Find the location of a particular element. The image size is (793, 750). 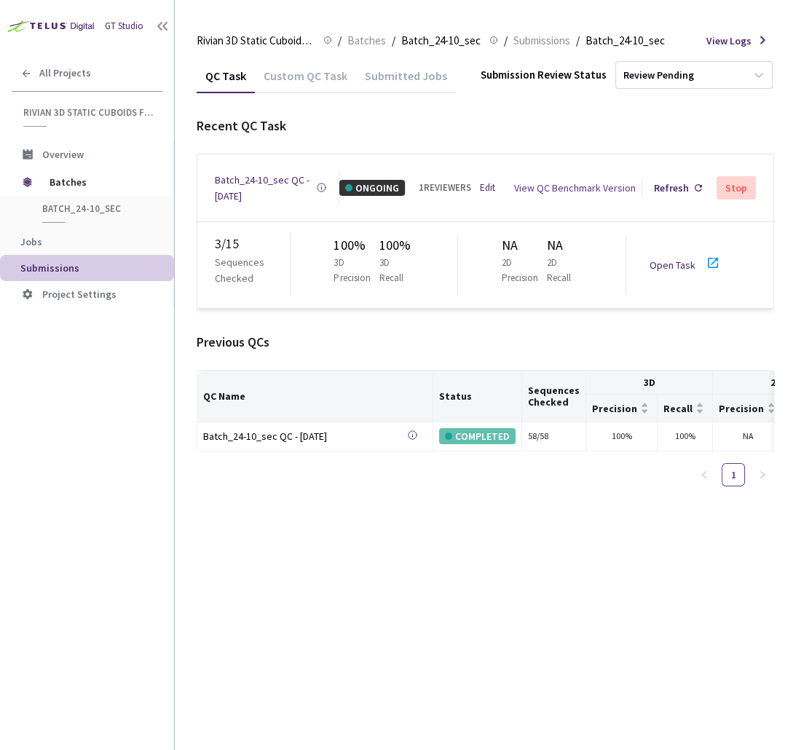

span: right is located at coordinates (762, 475).